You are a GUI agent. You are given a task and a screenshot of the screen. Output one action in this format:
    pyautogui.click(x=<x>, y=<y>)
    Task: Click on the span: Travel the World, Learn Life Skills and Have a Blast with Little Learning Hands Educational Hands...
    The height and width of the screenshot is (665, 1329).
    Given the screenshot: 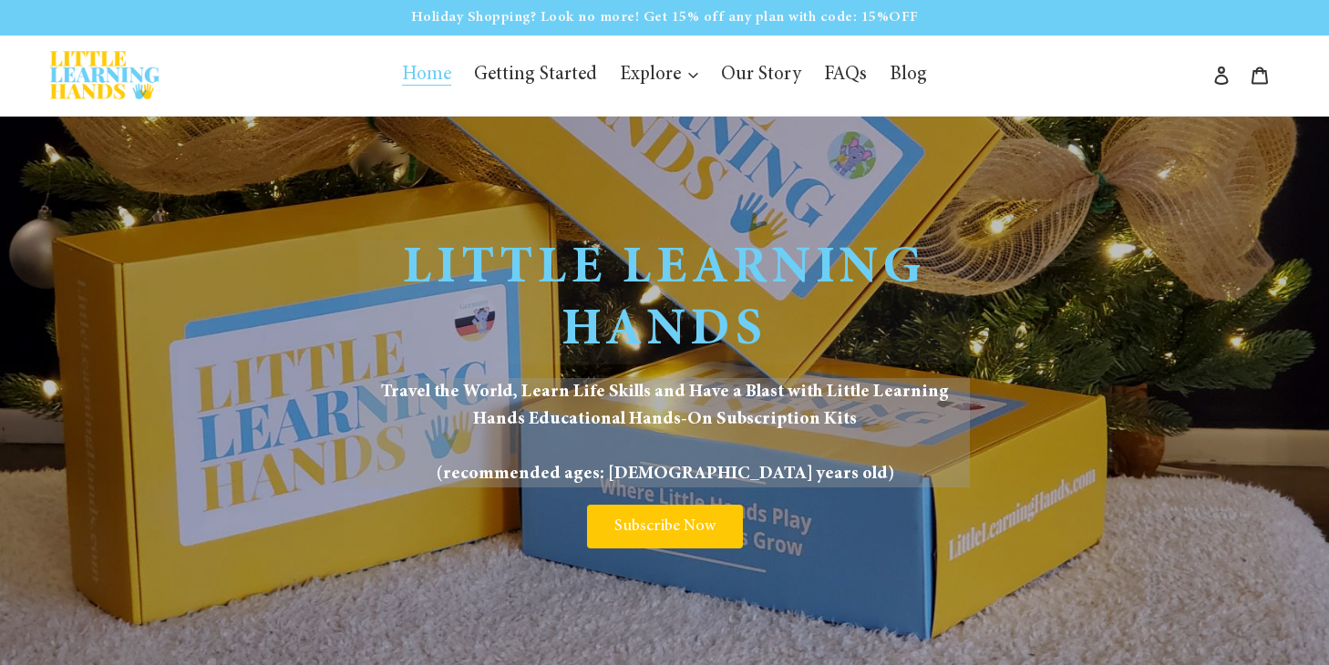 What is the action you would take?
    pyautogui.click(x=664, y=433)
    